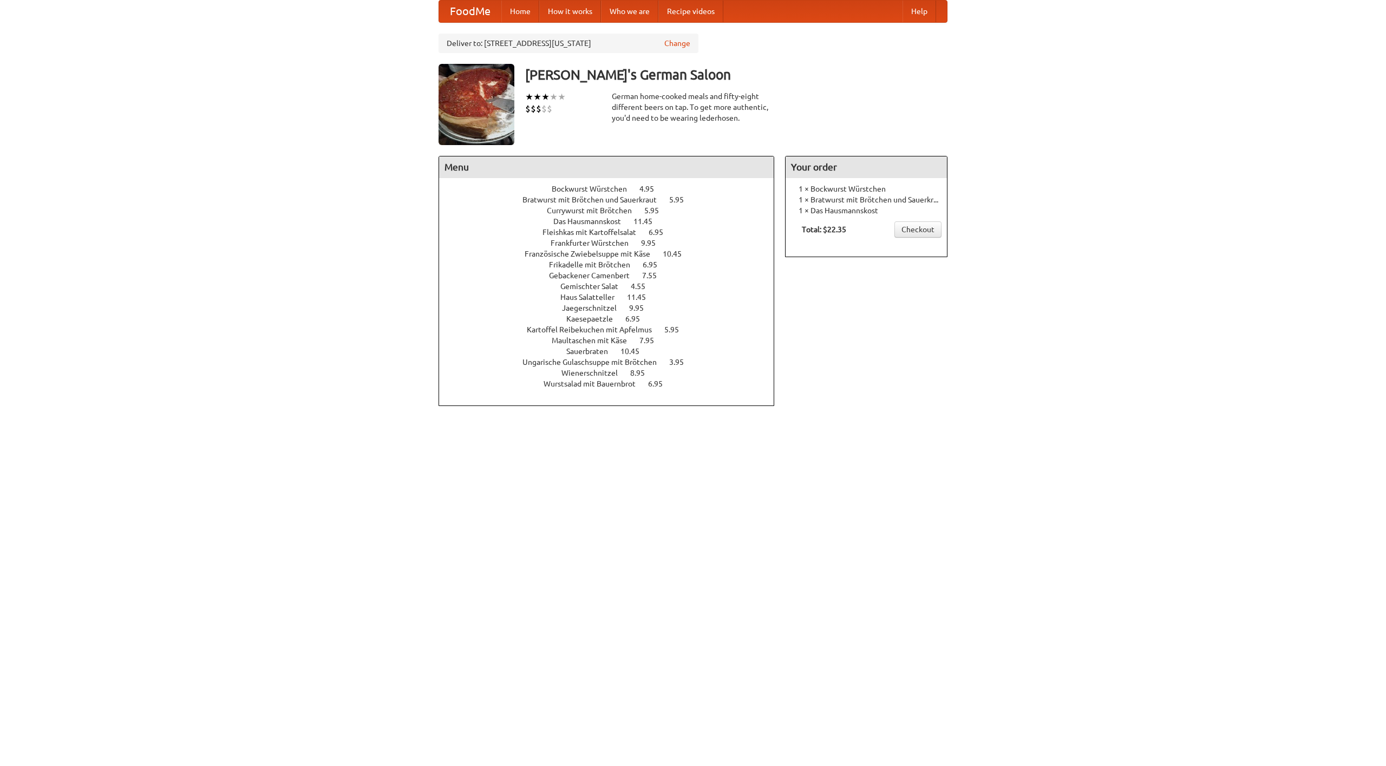  What do you see at coordinates (520, 11) in the screenshot?
I see `a: Home` at bounding box center [520, 11].